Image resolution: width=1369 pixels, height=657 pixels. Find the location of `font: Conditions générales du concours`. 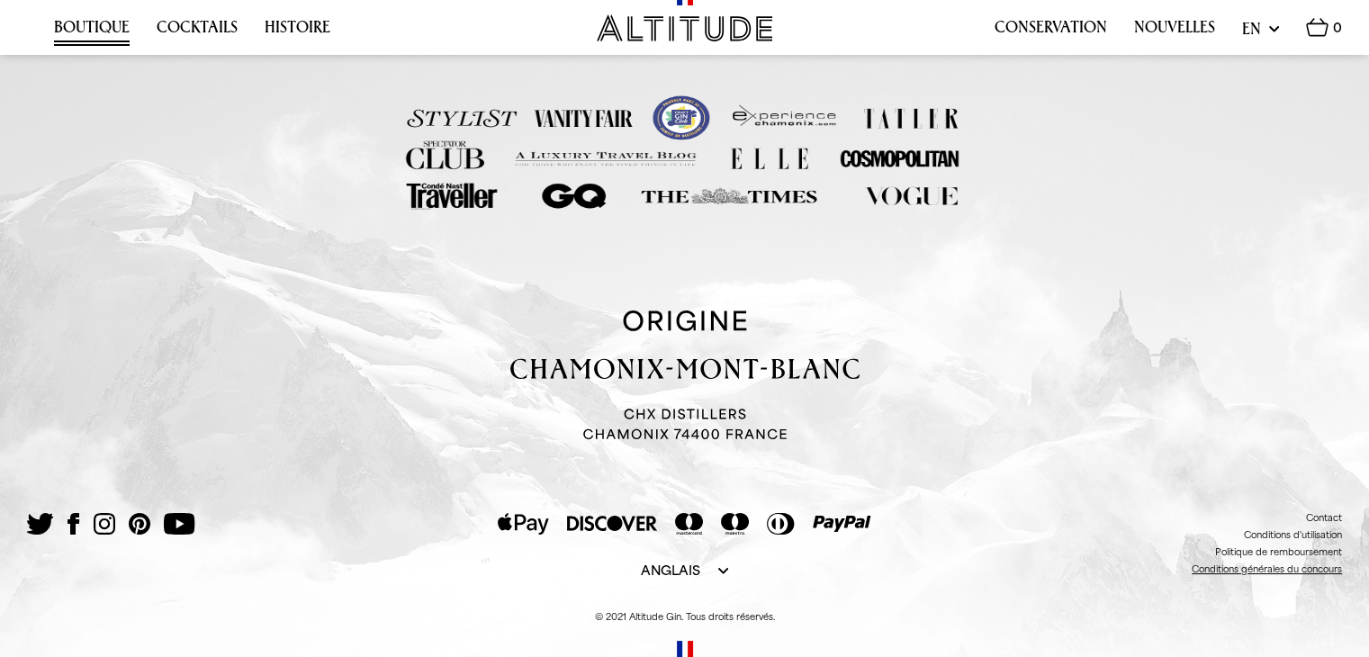

font: Conditions générales du concours is located at coordinates (1266, 569).